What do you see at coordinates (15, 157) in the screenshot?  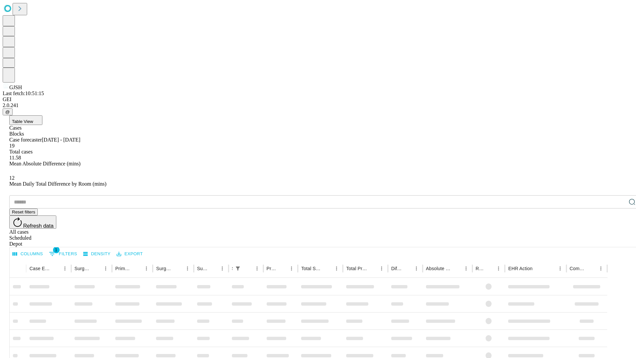 I see `span: 11.58` at bounding box center [15, 157].